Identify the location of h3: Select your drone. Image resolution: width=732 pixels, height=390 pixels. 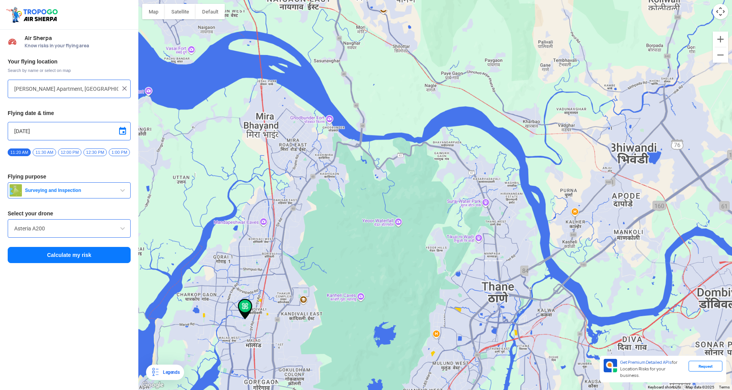
(69, 213).